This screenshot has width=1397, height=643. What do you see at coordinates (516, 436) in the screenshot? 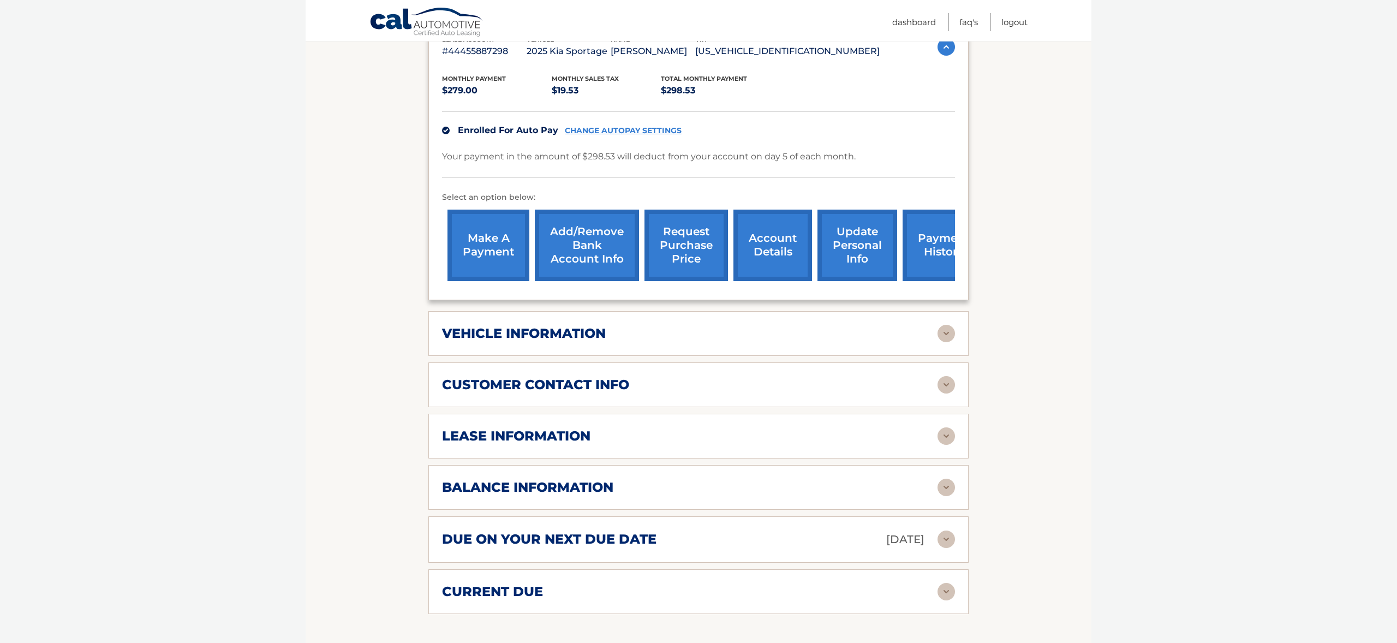
I see `h2: lease information` at bounding box center [516, 436].